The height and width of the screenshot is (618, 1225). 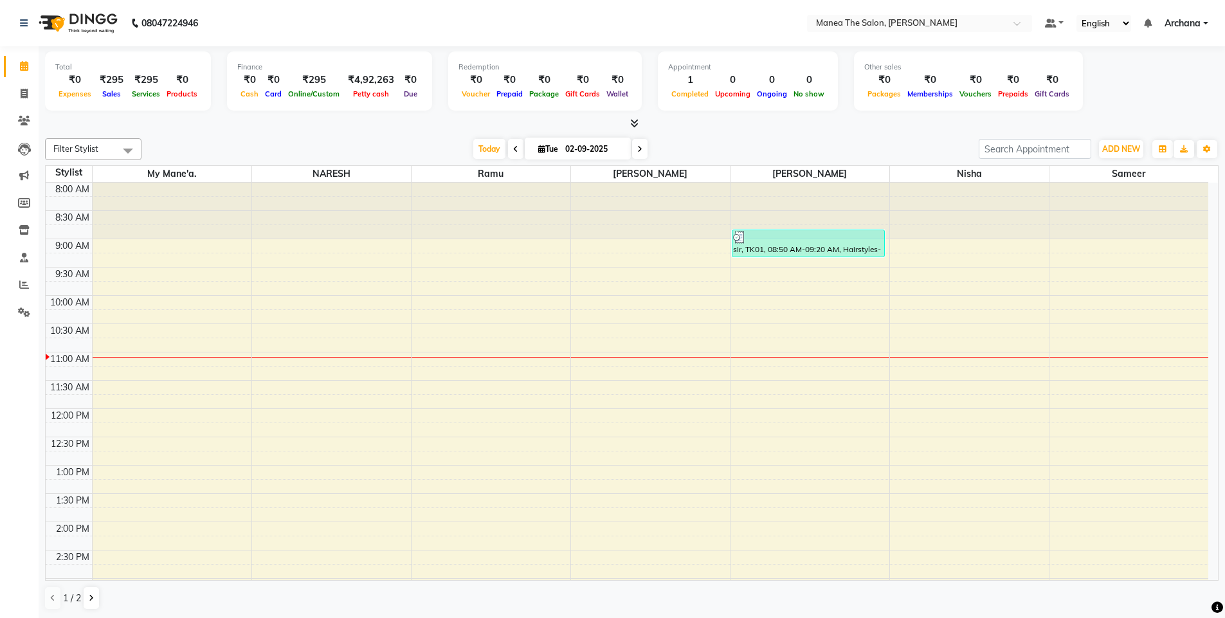 I want to click on span: Wallet, so click(x=617, y=94).